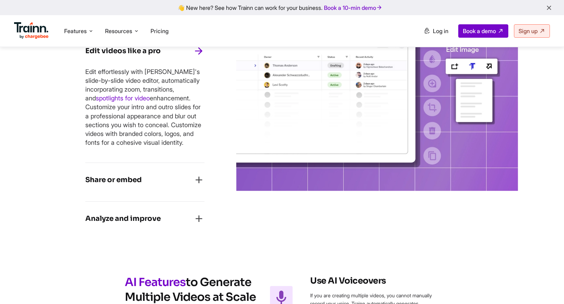 The height and width of the screenshot is (304, 564). What do you see at coordinates (532, 31) in the screenshot?
I see `a: Sign up` at bounding box center [532, 31].